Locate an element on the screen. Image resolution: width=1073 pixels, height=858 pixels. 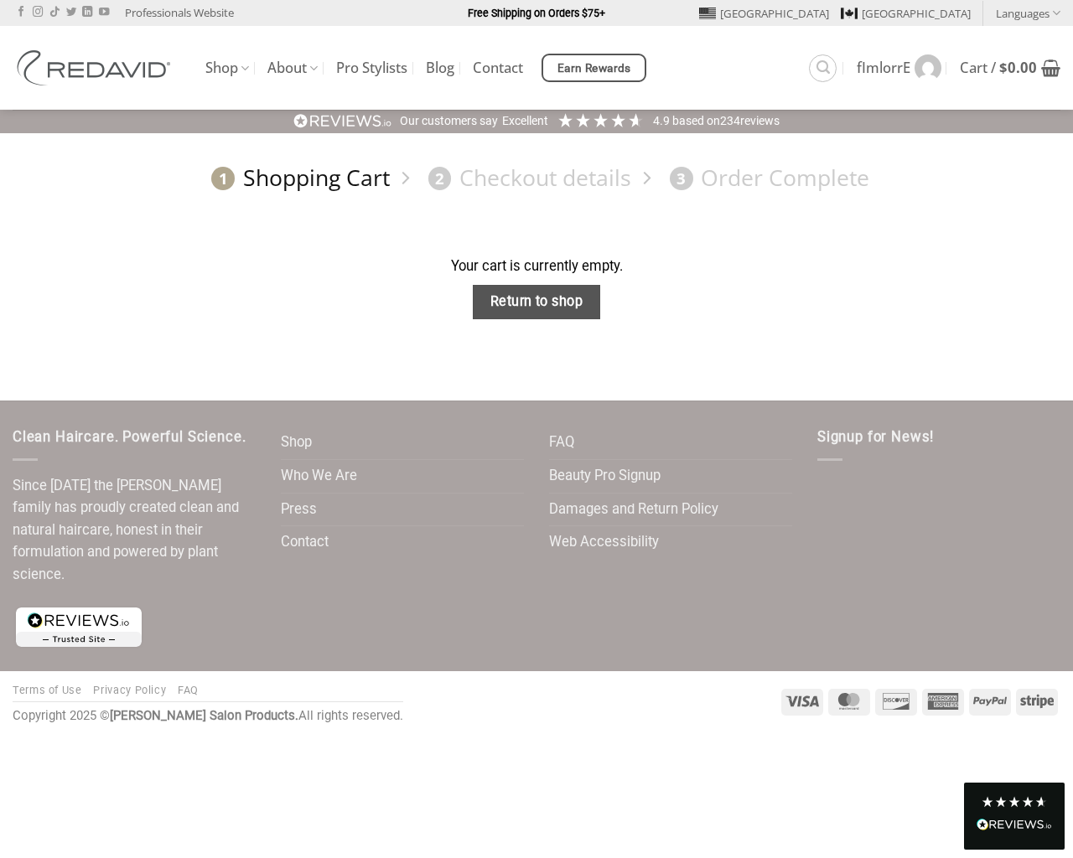
span: Signup for News! is located at coordinates (875, 437).